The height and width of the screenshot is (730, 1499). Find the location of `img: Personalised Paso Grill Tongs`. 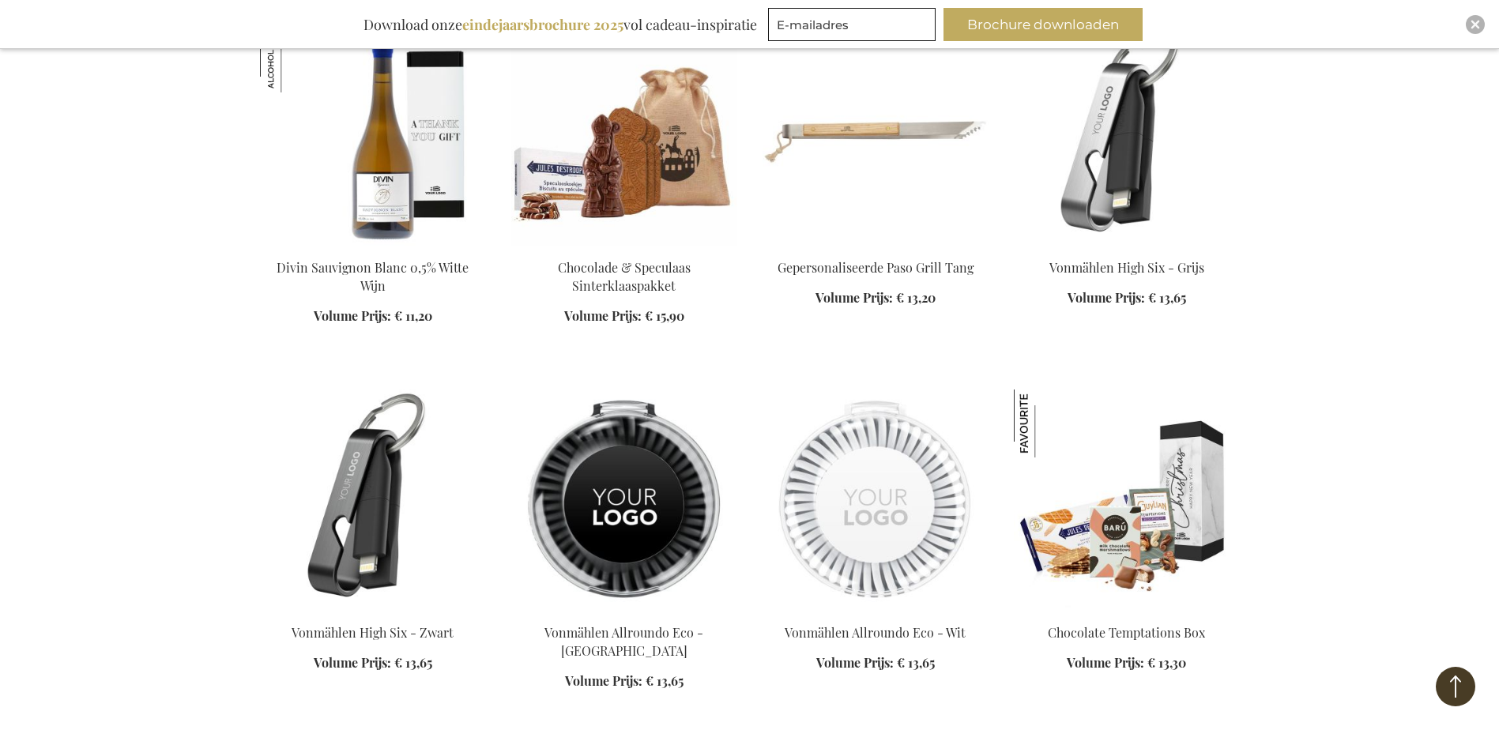

img: Personalised Paso Grill Tongs is located at coordinates (876, 135).